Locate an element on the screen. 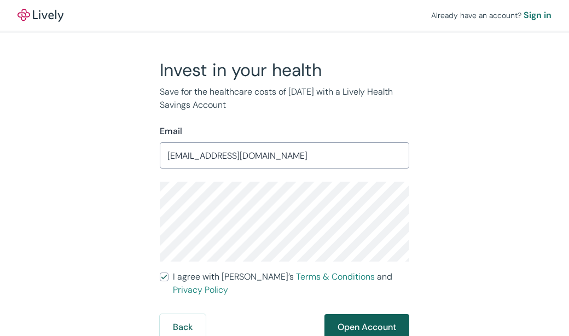  a: Sign in is located at coordinates (537, 15).